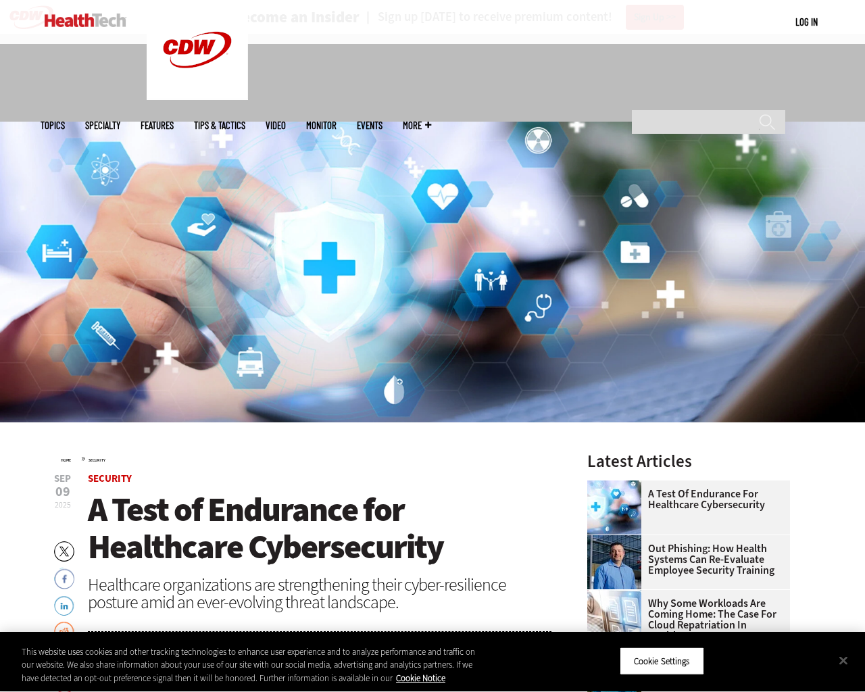 The height and width of the screenshot is (692, 865). Describe the element at coordinates (685, 560) in the screenshot. I see `a: Out Phishing: How Health Systems Can Re-Evaluate Employee Security Training` at that location.